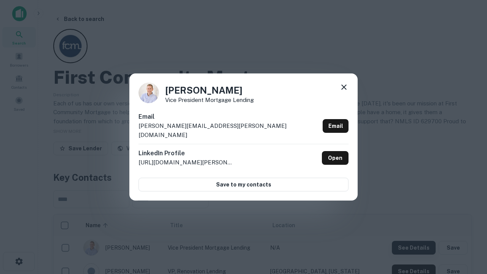  I want to click on img: 1520878720083, so click(149, 93).